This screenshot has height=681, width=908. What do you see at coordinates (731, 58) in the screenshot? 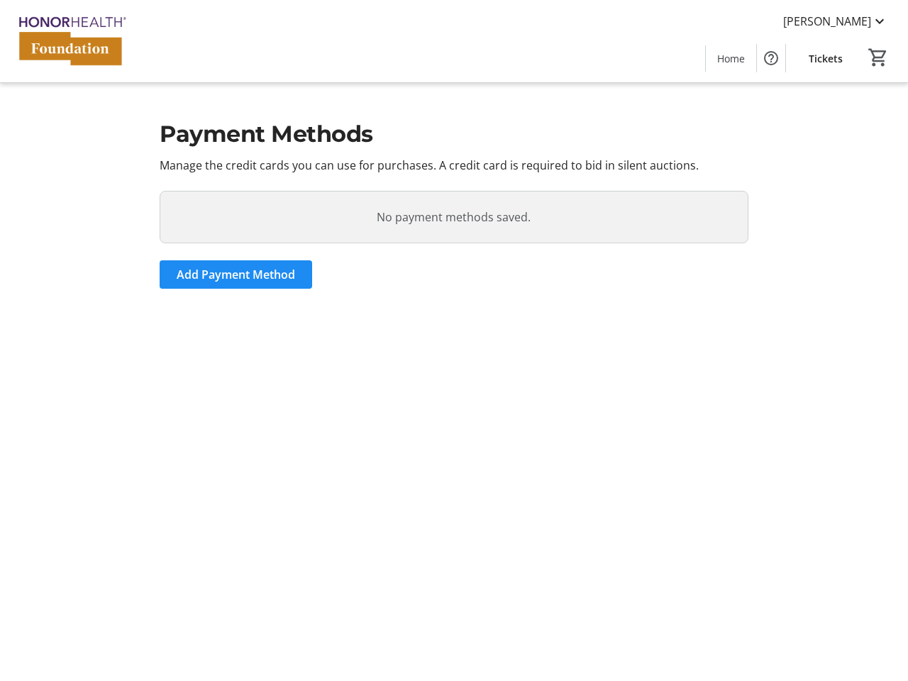
I see `a: Home` at bounding box center [731, 58].